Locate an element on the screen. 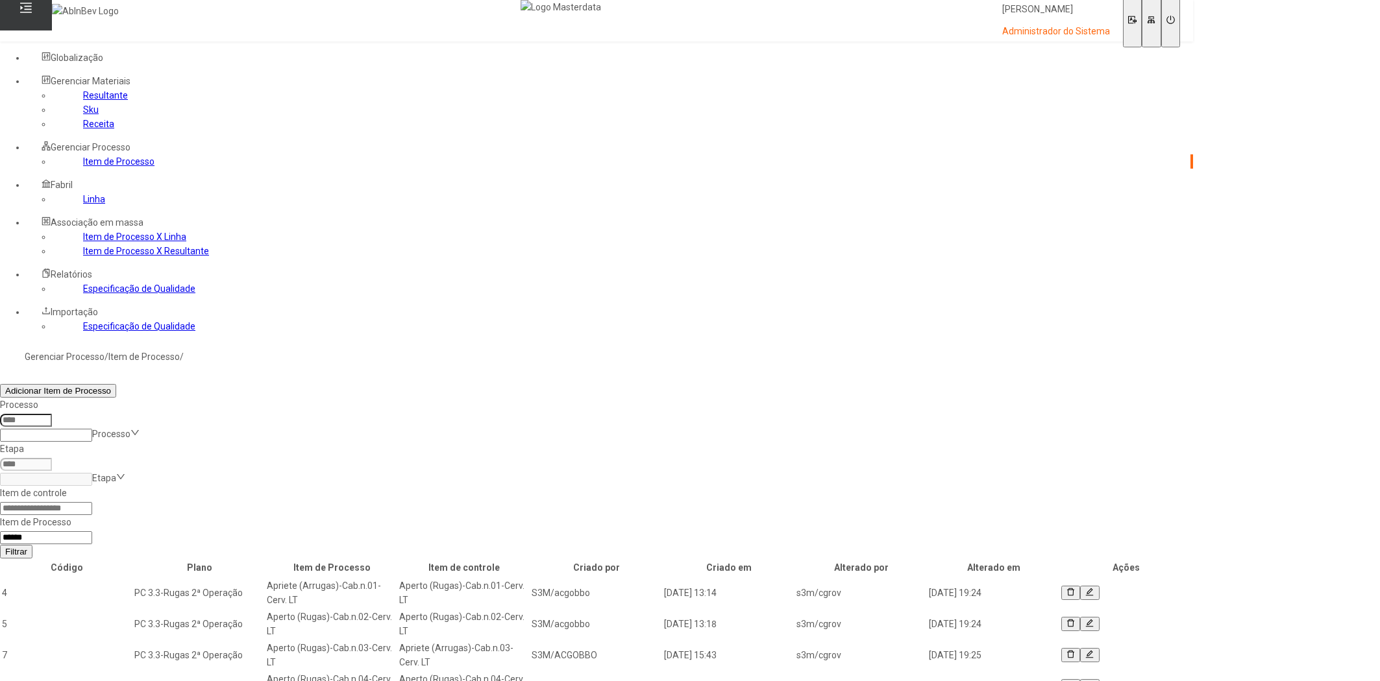  img: AbInBev Logo is located at coordinates (85, 11).